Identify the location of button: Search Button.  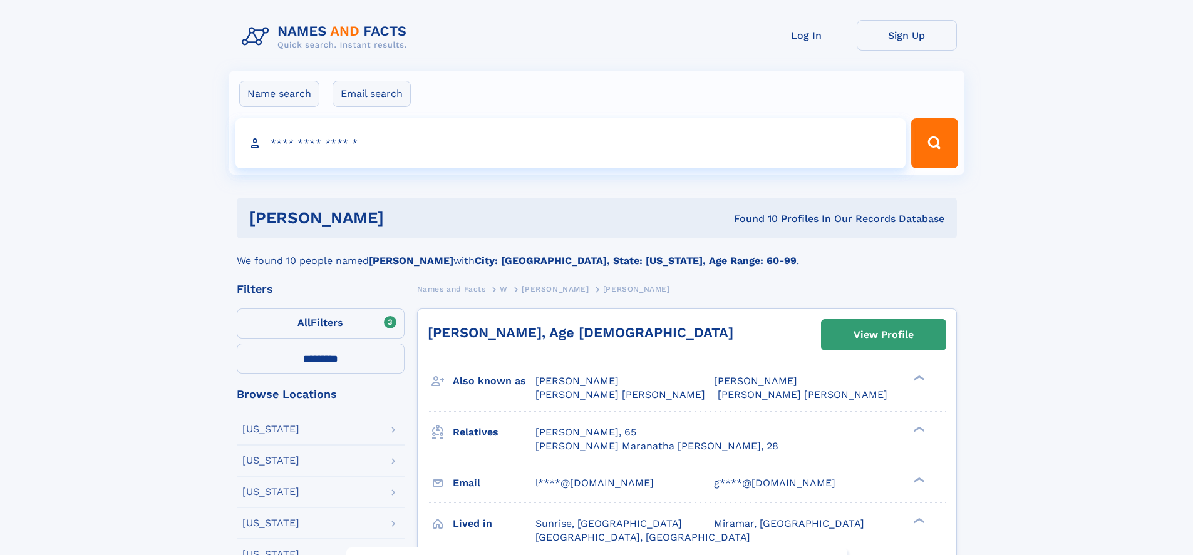
(934, 143).